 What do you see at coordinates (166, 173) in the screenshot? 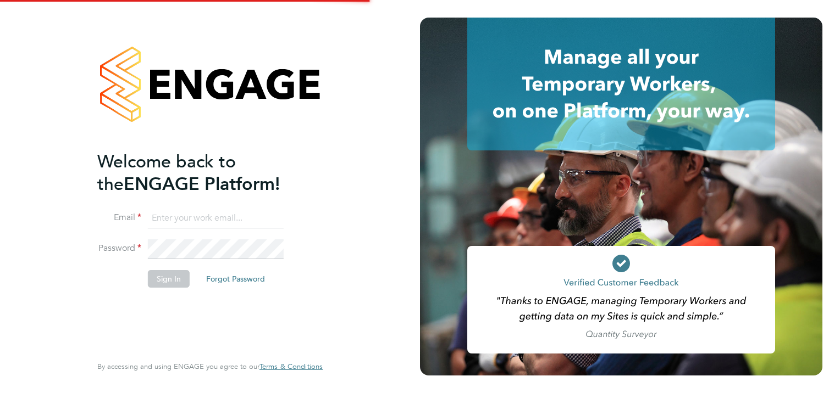
I see `span: Welcome back to the` at bounding box center [166, 173].